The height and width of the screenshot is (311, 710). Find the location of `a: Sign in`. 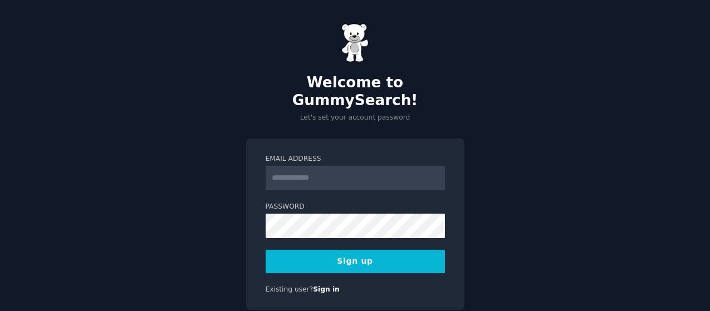

a: Sign in is located at coordinates (327, 290).